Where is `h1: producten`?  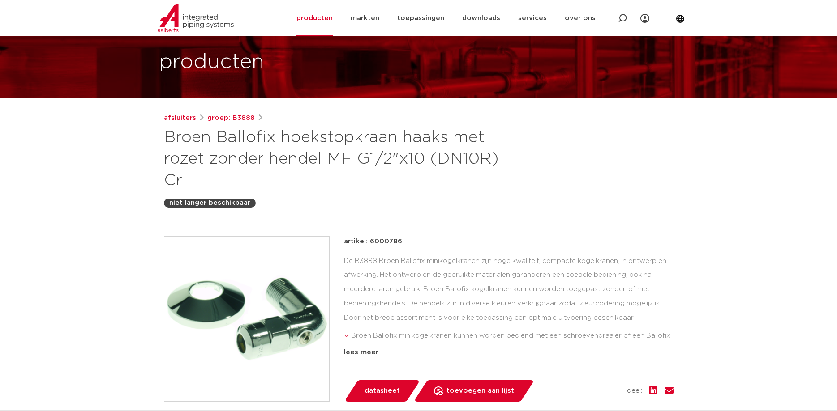 h1: producten is located at coordinates (211, 62).